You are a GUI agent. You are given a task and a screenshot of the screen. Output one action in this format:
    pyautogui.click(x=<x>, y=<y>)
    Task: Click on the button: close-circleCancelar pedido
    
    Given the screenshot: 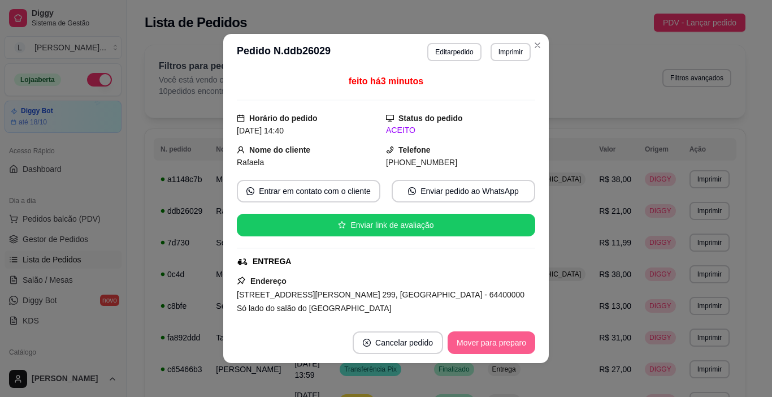 What is the action you would take?
    pyautogui.click(x=398, y=342)
    